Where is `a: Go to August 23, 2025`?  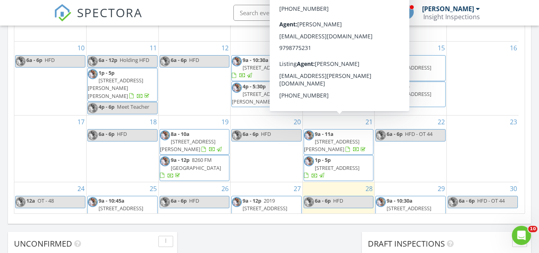 a: Go to August 23, 2025 is located at coordinates (514, 122).